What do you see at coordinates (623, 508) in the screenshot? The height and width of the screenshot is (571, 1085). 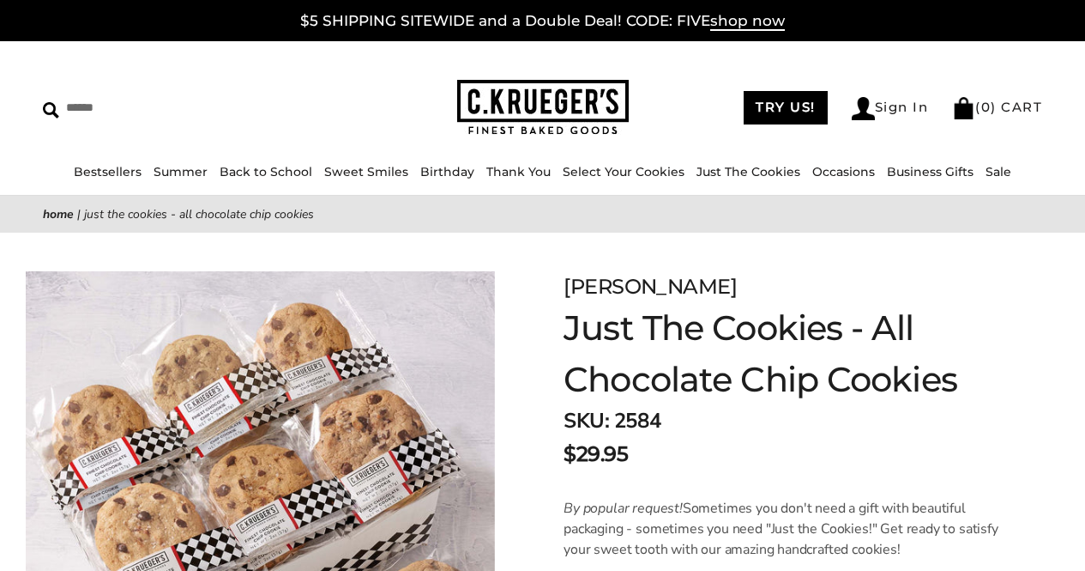 I see `em: By popular request!` at bounding box center [623, 508].